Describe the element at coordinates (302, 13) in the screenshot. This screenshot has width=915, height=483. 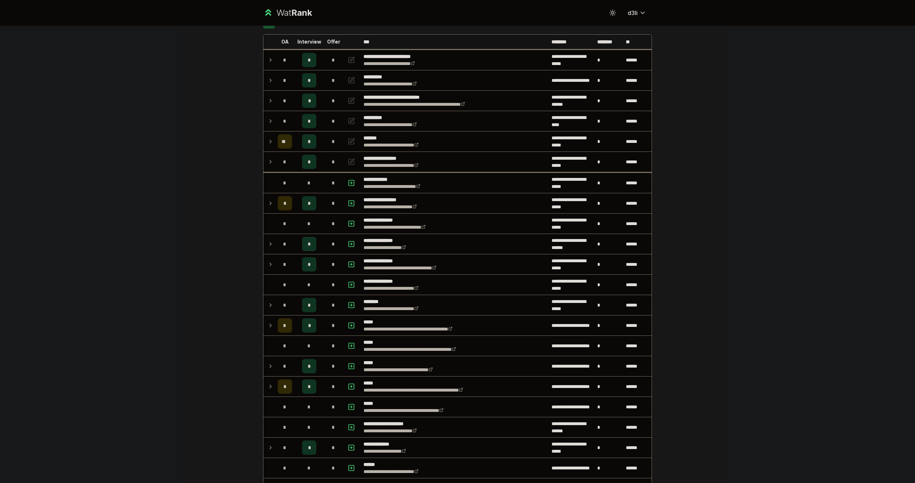
I see `span: Rank` at that location.